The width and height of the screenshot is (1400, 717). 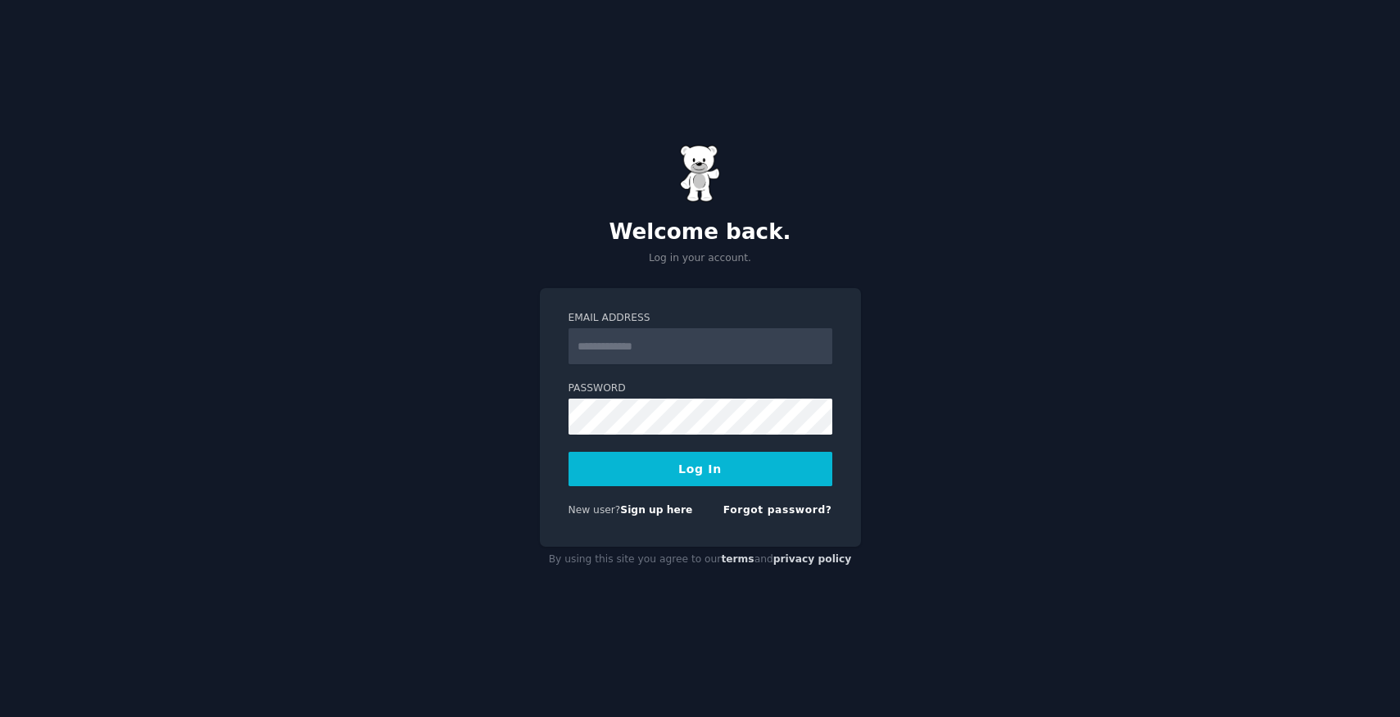 I want to click on button: Log In, so click(x=700, y=469).